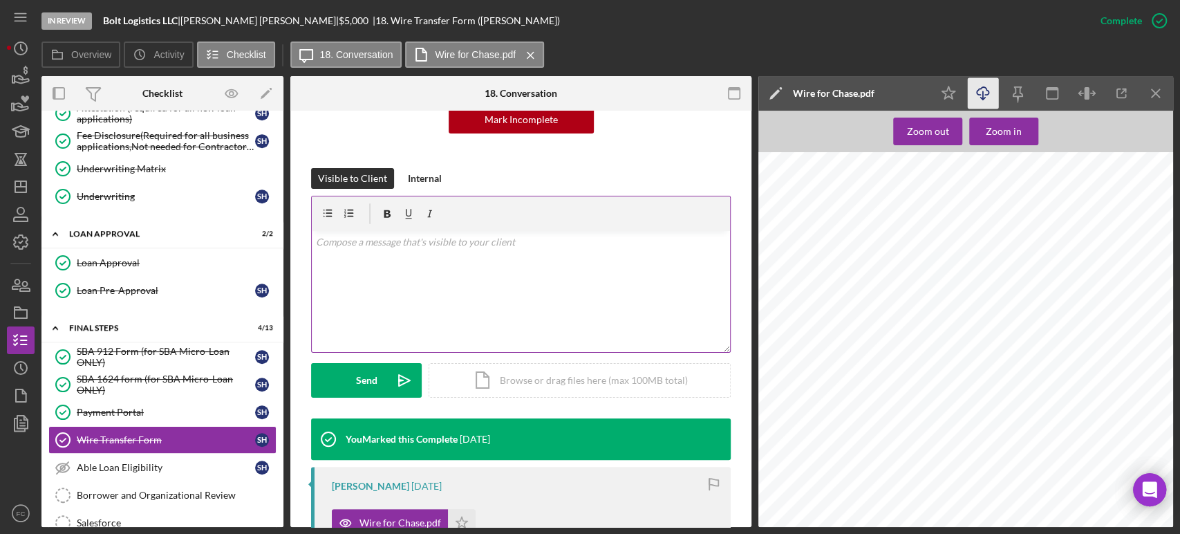  What do you see at coordinates (176, 169) in the screenshot?
I see `div: Underwriting Matrix` at bounding box center [176, 169].